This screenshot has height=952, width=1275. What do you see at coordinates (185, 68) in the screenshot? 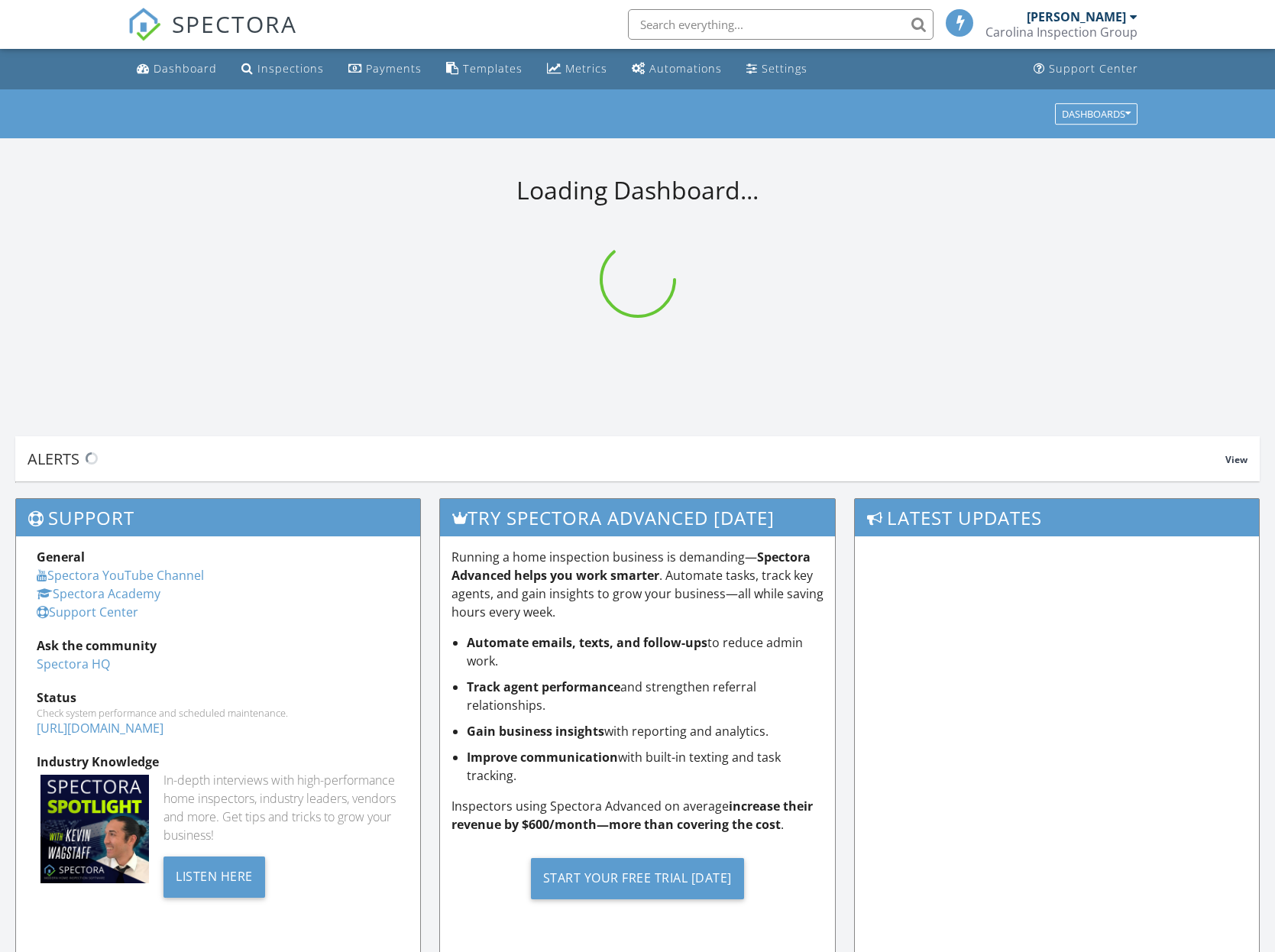
I see `div: Dashboard` at bounding box center [185, 68].